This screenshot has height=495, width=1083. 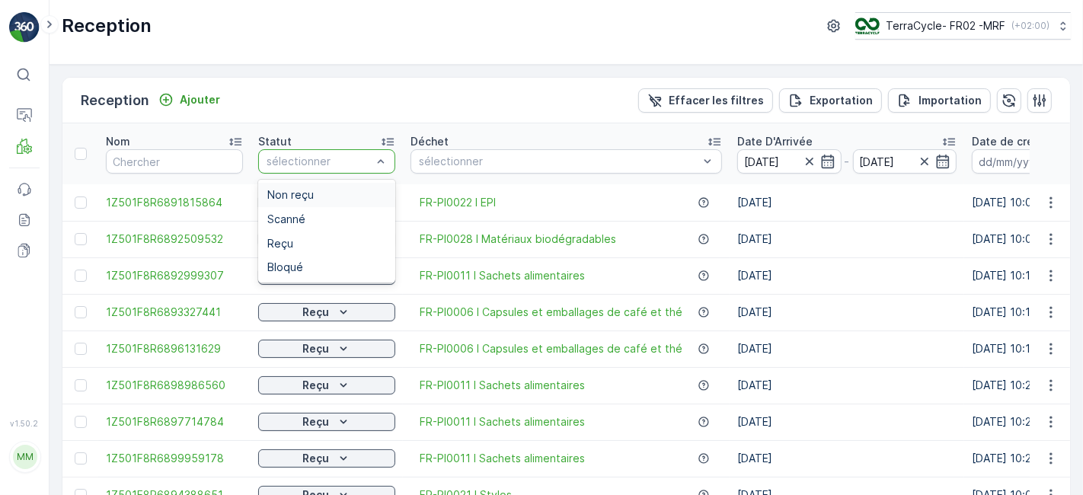 What do you see at coordinates (174, 458) in the screenshot?
I see `a: 1Z501F8R6899959178` at bounding box center [174, 458].